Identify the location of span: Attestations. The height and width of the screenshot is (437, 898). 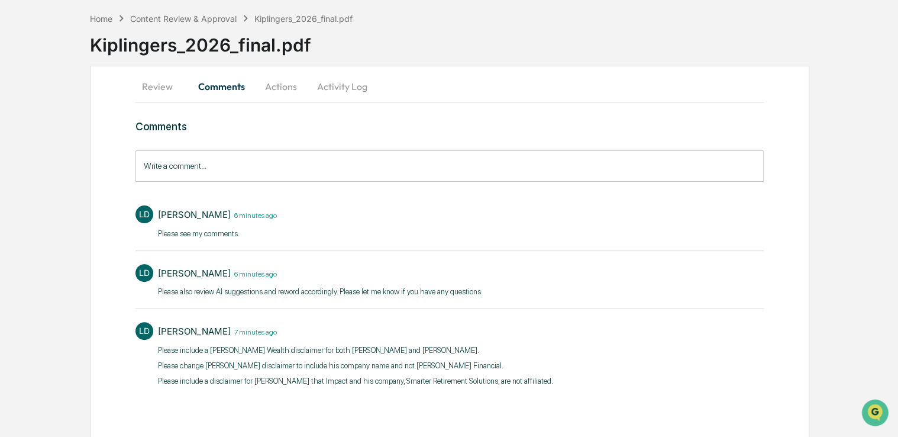
(122, 155).